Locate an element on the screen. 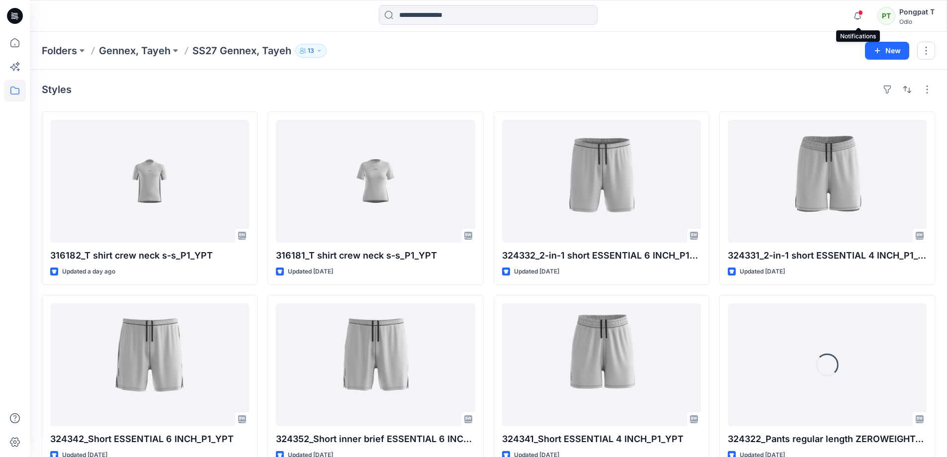  p: 324332_2-in-1 short ESSENTIAL 6 INCH_P1_YPT is located at coordinates (602, 256).